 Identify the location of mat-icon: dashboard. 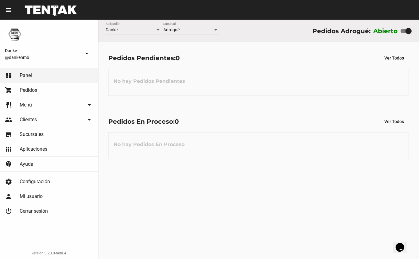
(9, 76).